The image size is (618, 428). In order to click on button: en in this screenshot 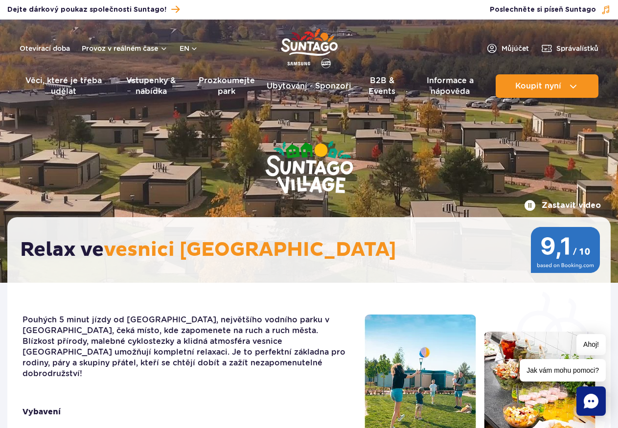, I will do `click(189, 48)`.